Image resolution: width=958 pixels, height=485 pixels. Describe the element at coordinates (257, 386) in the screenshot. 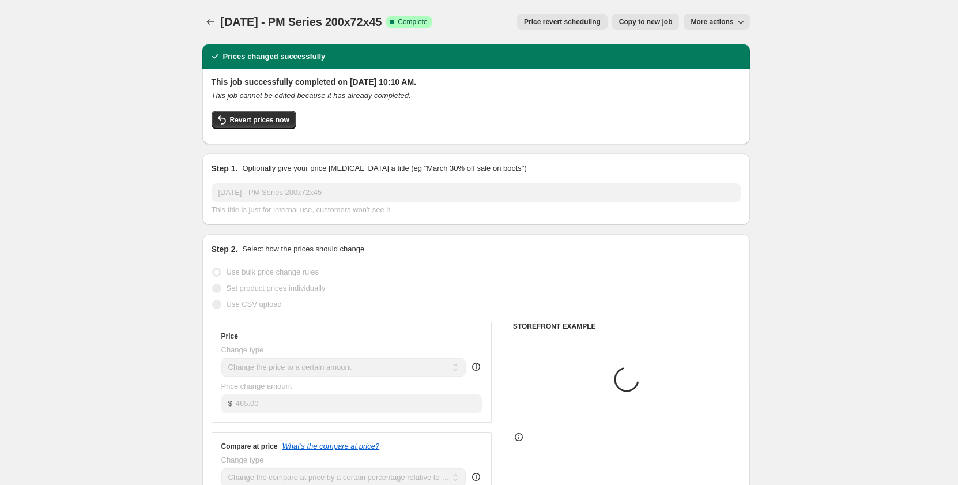

I see `span: Price change amount` at that location.